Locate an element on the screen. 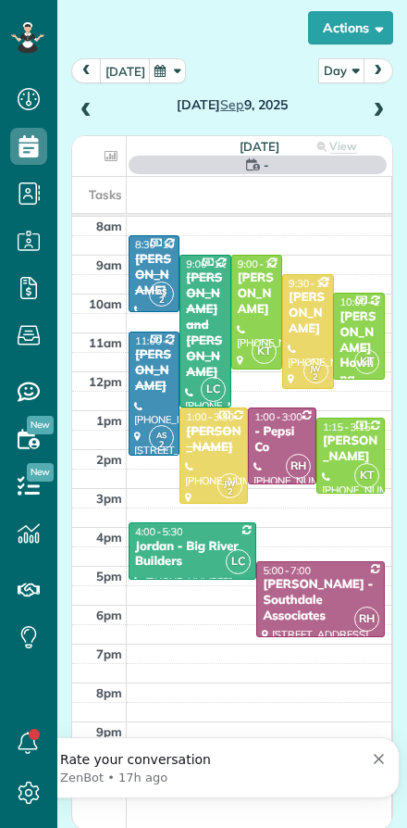 The width and height of the screenshot is (407, 828). span: 12pm is located at coordinates (106, 381).